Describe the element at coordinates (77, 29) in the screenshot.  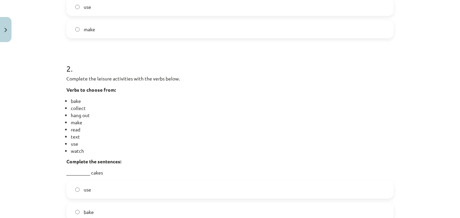
I see `input: make` at that location.